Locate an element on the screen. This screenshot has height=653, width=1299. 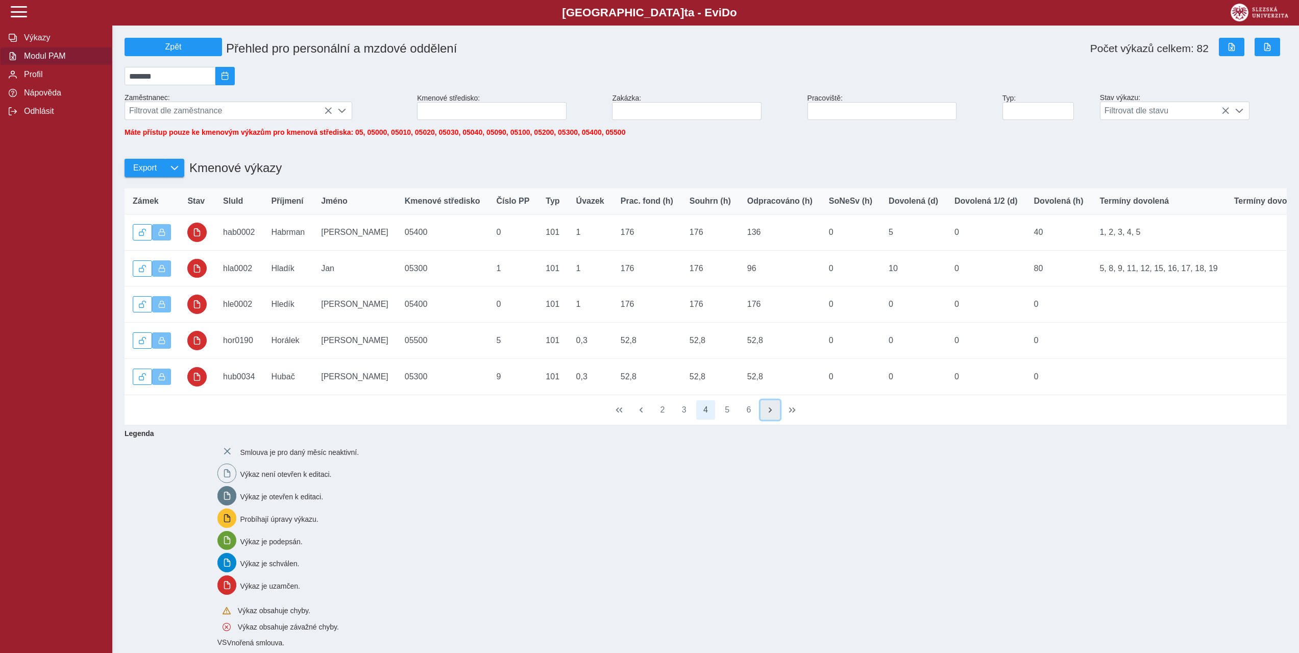
span: Filtrovat dle stavu is located at coordinates (1164, 111).